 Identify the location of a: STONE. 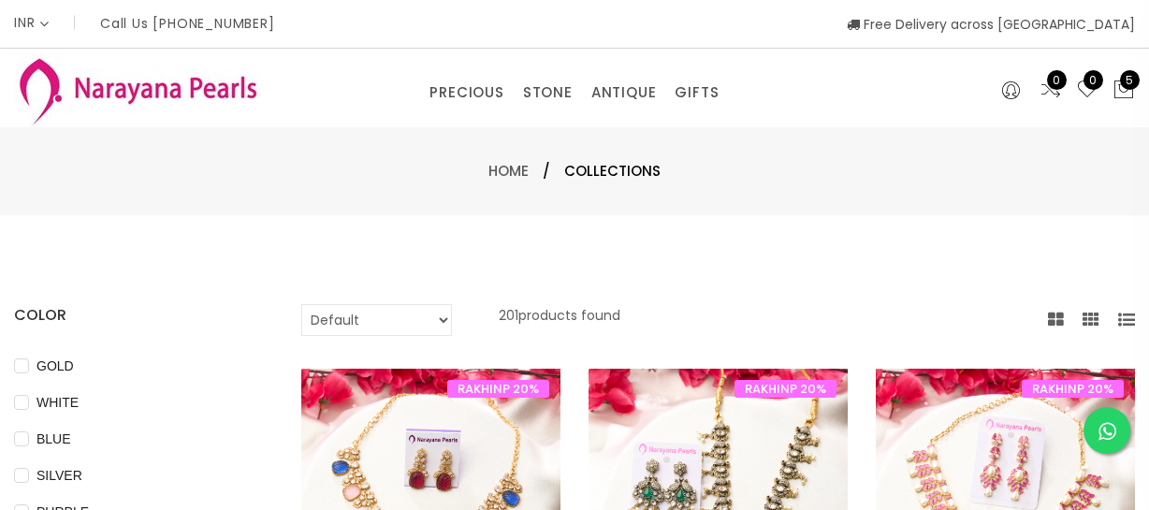
(547, 93).